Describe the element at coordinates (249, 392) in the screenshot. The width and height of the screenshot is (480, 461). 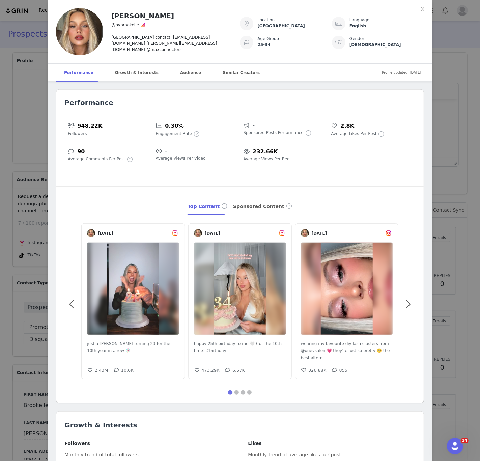
I see `button: 4` at that location.